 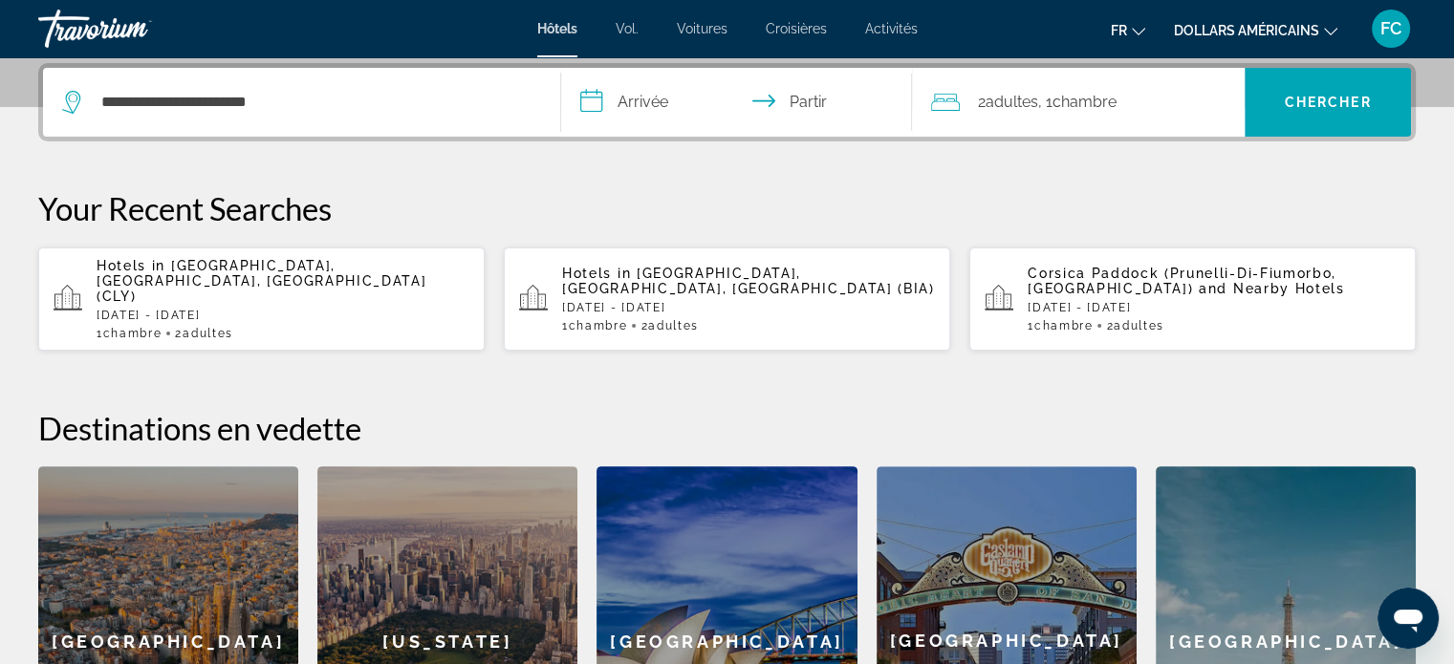 What do you see at coordinates (1044, 101) in the screenshot?
I see `font: , 1` at bounding box center [1044, 101].